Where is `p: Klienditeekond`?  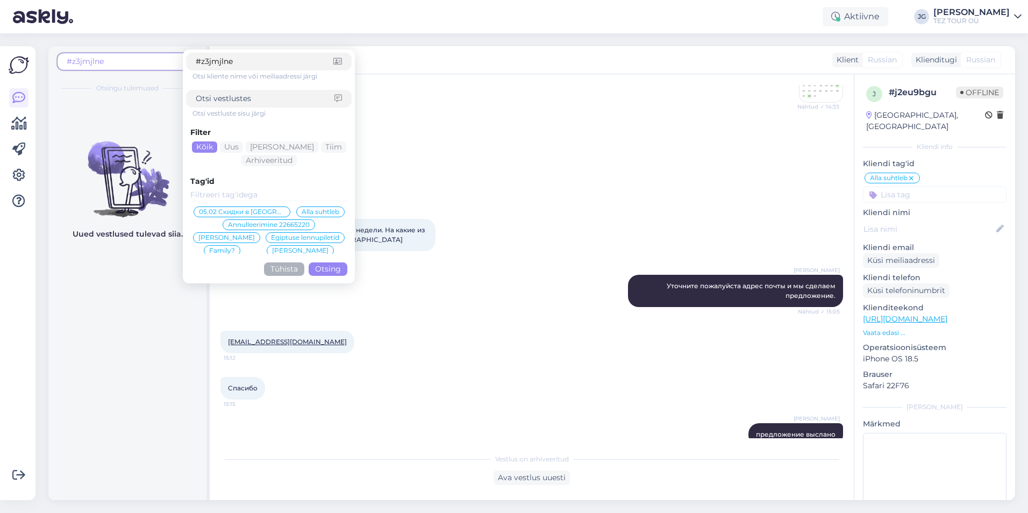
p: Klienditeekond is located at coordinates (934, 307).